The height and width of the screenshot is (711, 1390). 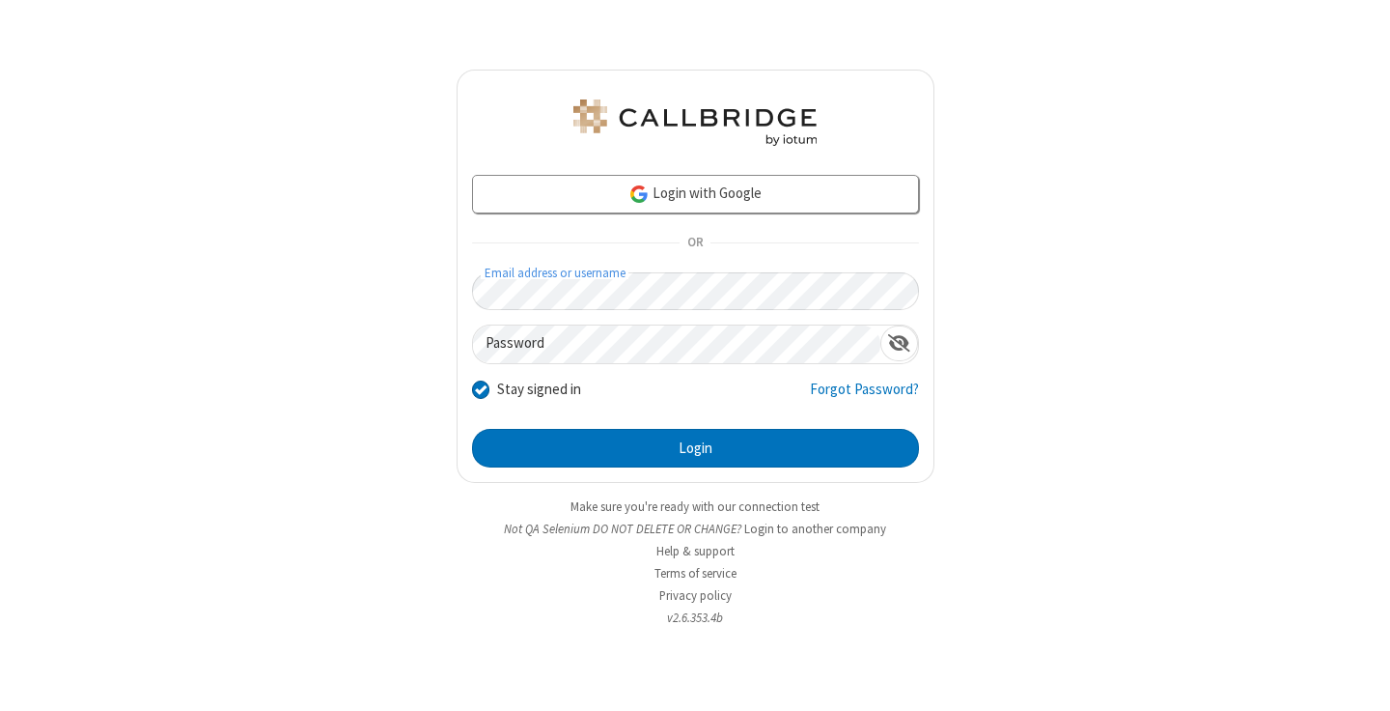 I want to click on a: Make sure you're ready with our connection test, so click(x=695, y=506).